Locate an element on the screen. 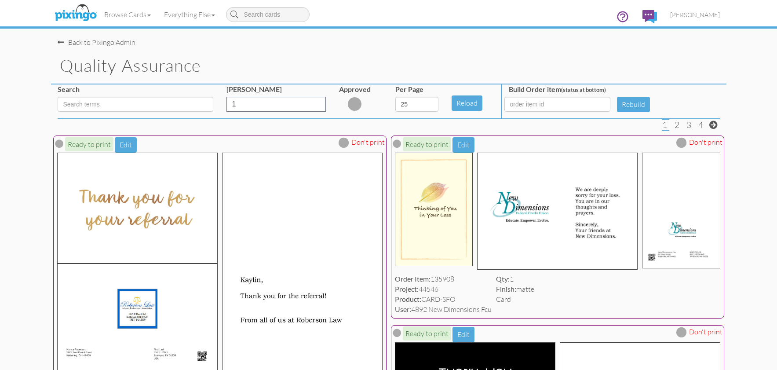 The image size is (777, 370). img: 135867-1-1758127577117-72fb3311d85c9c24-qa.jpg is located at coordinates (434, 209).